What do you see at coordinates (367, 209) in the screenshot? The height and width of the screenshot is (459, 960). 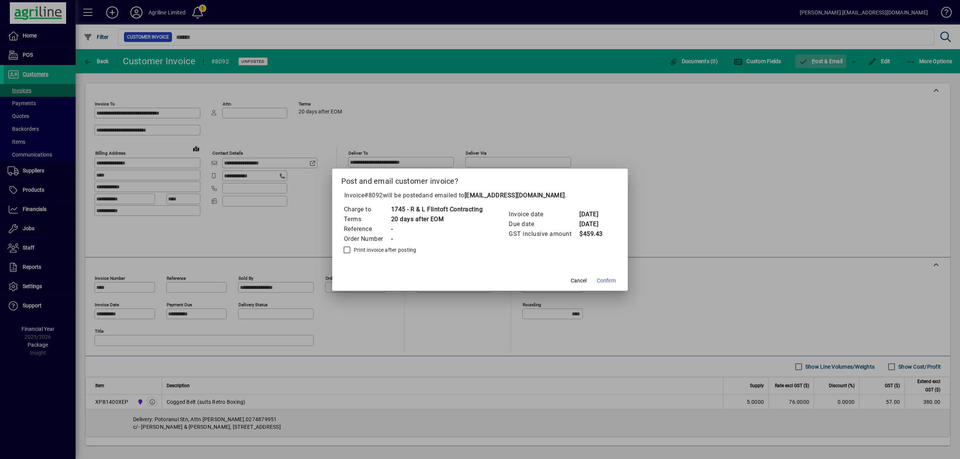 I see `td: Charge to` at bounding box center [367, 209].